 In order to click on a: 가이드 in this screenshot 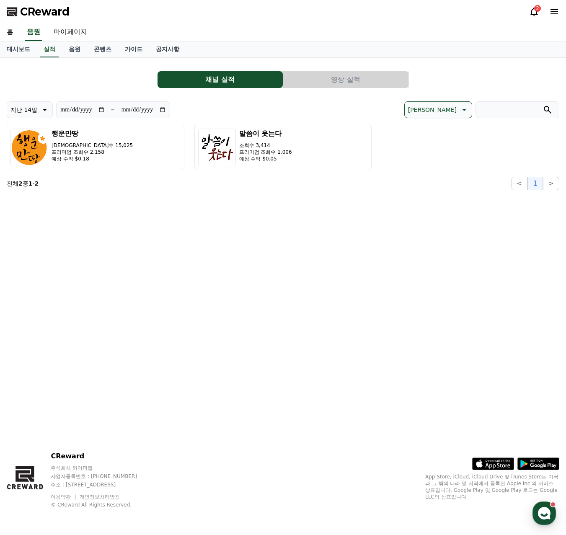, I will do `click(134, 49)`.